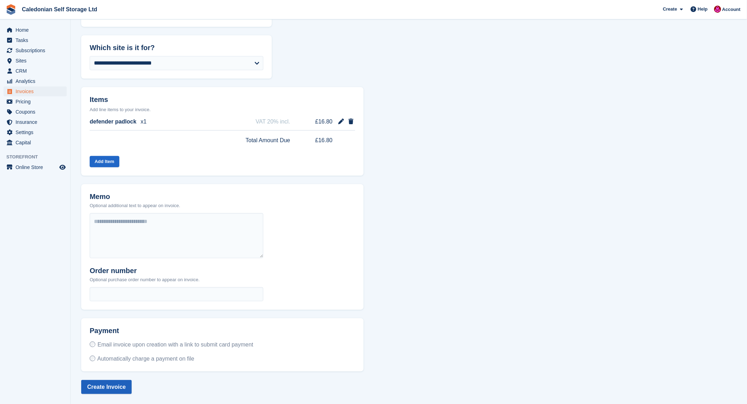 Image resolution: width=747 pixels, height=404 pixels. I want to click on a: Preview store, so click(62, 167).